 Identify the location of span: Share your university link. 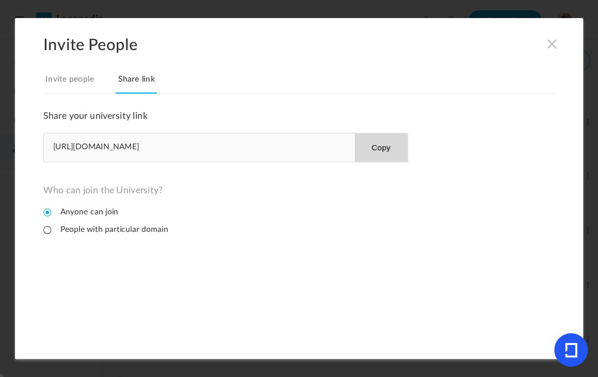
(96, 116).